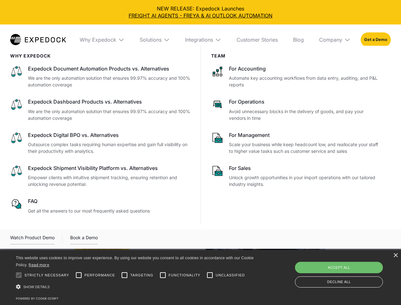 The height and width of the screenshot is (305, 401). I want to click on span: Functionality, so click(185, 275).